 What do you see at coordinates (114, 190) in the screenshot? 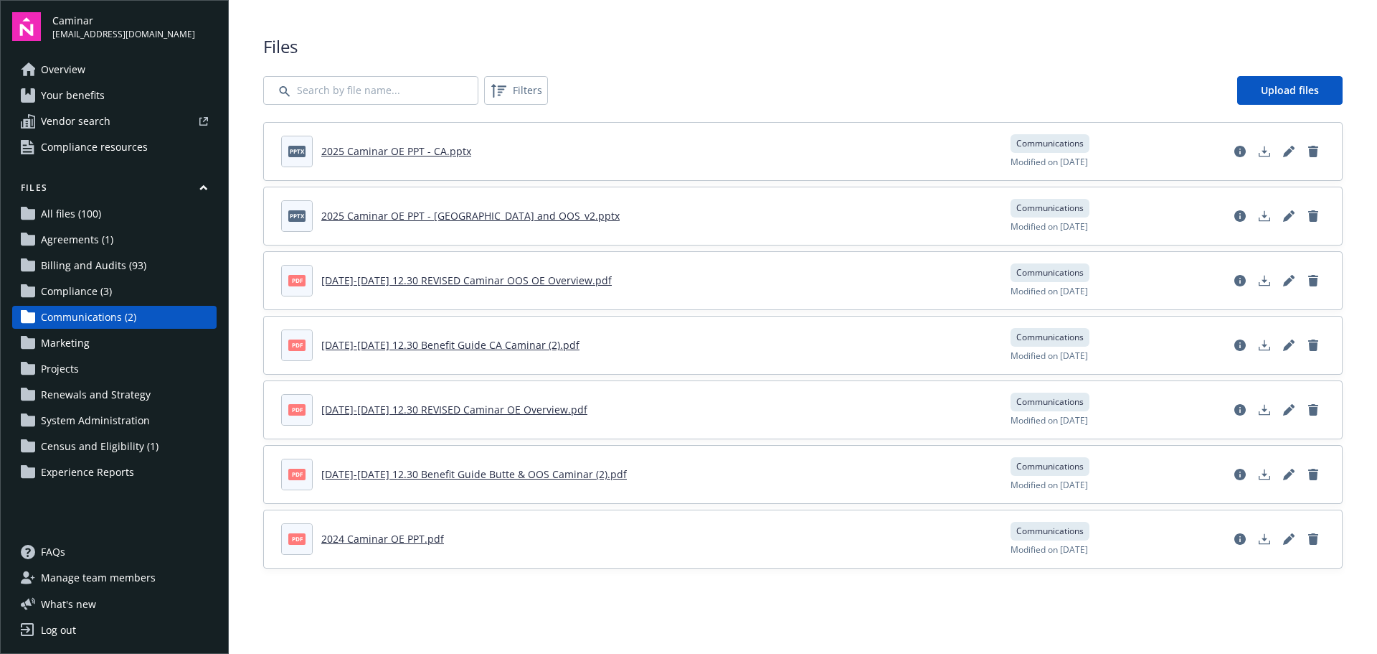
I see `button: Files` at bounding box center [114, 190].